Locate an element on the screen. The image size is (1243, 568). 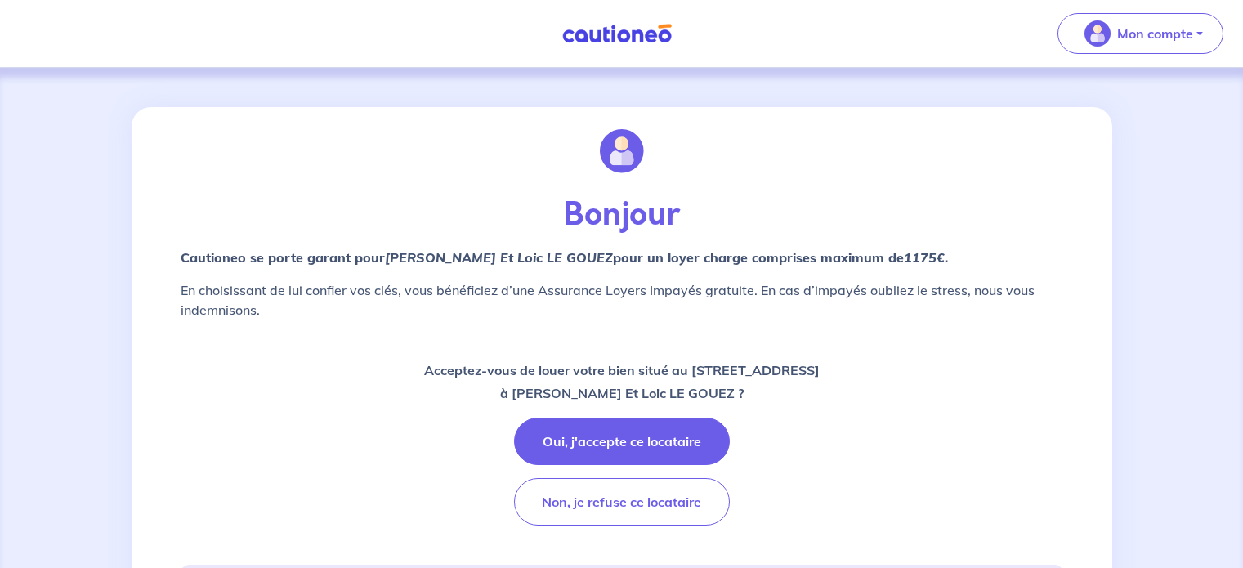
p: Bonjour is located at coordinates (622, 215).